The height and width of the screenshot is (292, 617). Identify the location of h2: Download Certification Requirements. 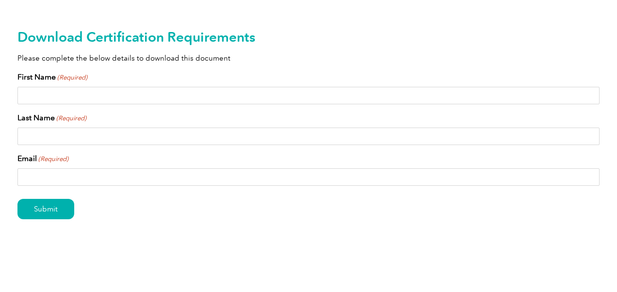
(309, 37).